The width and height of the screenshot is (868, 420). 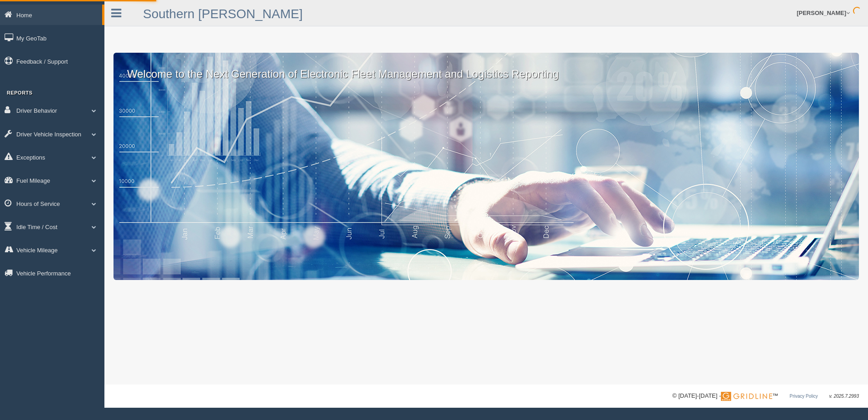 What do you see at coordinates (844, 396) in the screenshot?
I see `span: v. 2025.7.2993` at bounding box center [844, 396].